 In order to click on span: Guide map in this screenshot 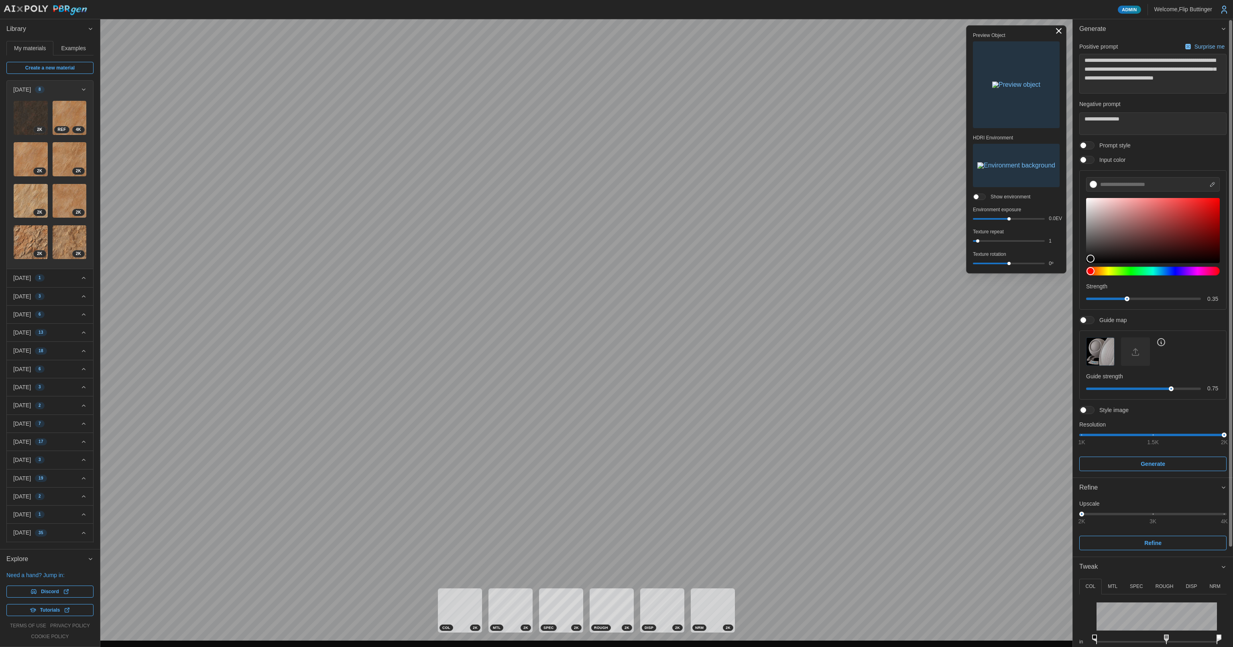, I will do `click(1111, 320)`.